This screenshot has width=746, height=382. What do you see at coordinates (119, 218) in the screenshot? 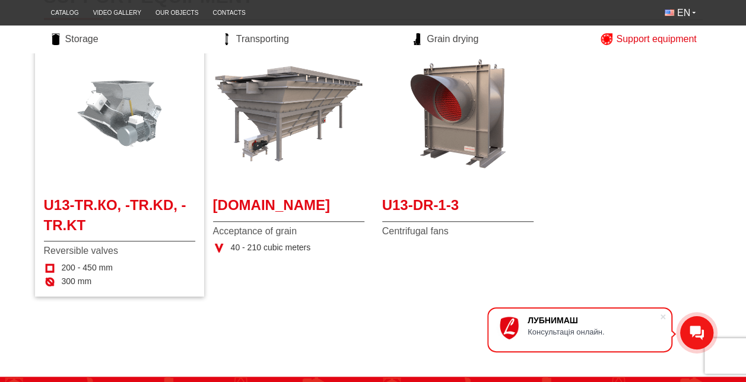
I see `a: U13-TR.КО, -TR.KD, -TR.KT` at bounding box center [119, 218].